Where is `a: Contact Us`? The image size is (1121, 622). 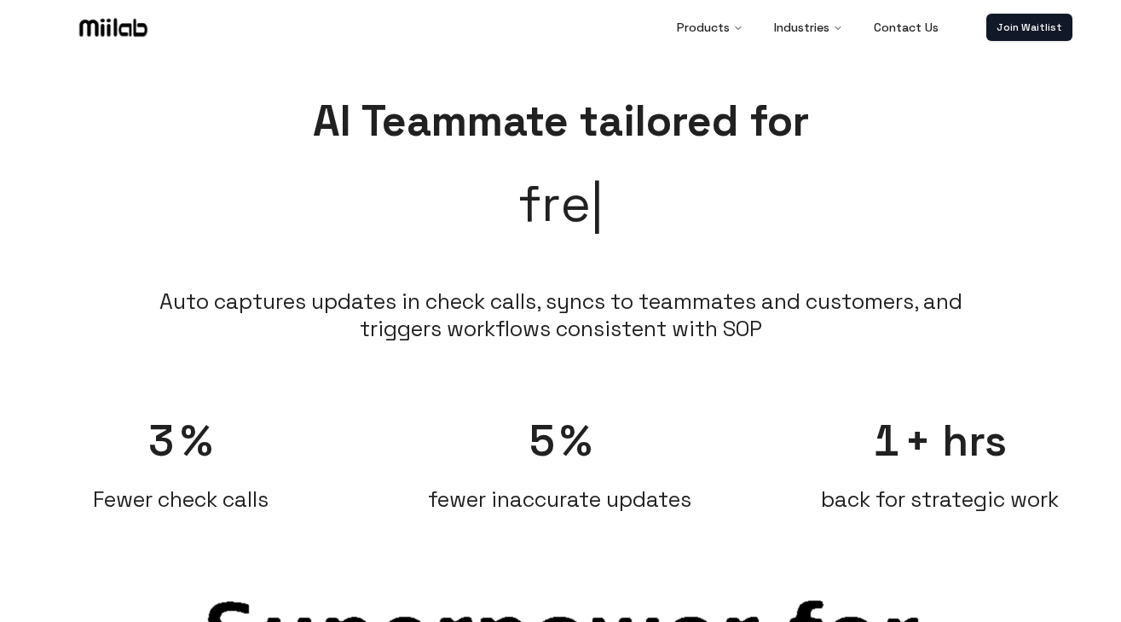 a: Contact Us is located at coordinates (906, 27).